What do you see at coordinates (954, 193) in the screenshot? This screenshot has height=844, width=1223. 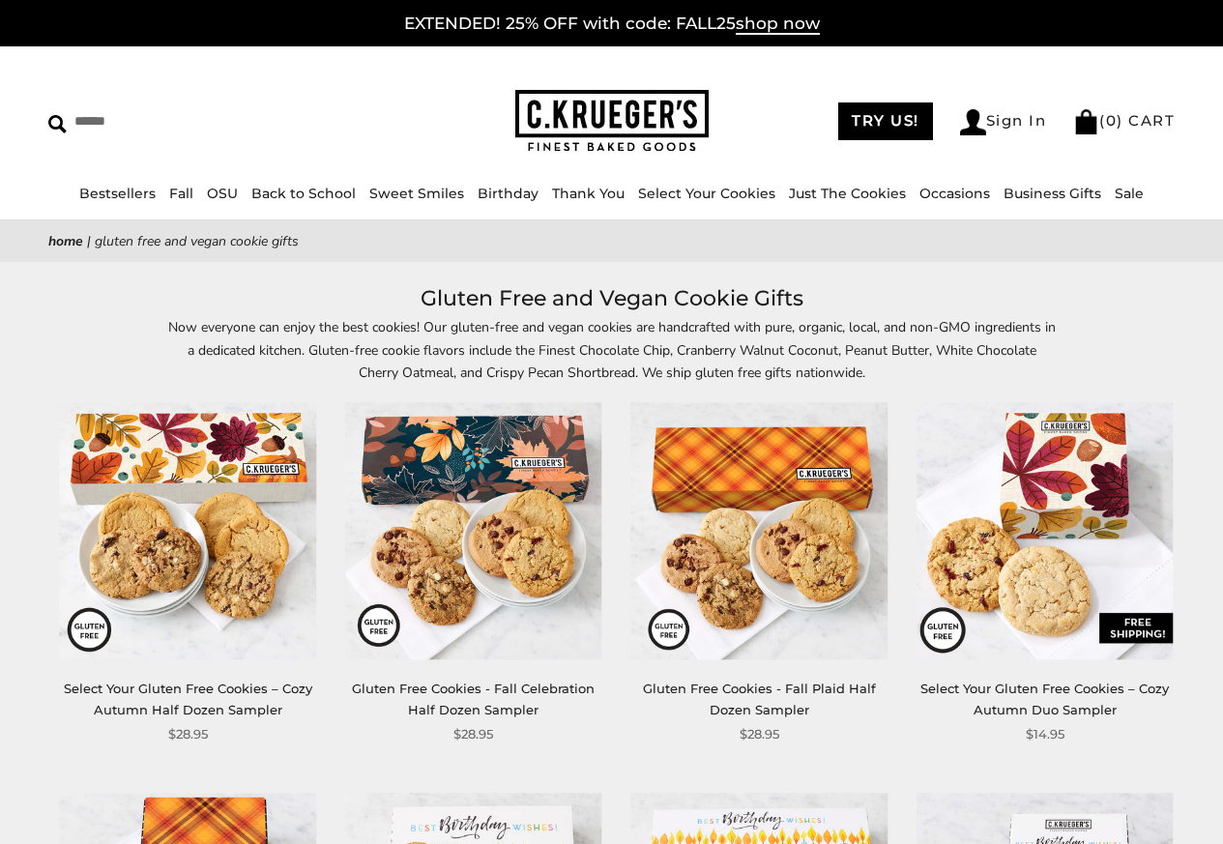 I see `a: Occasions` at bounding box center [954, 193].